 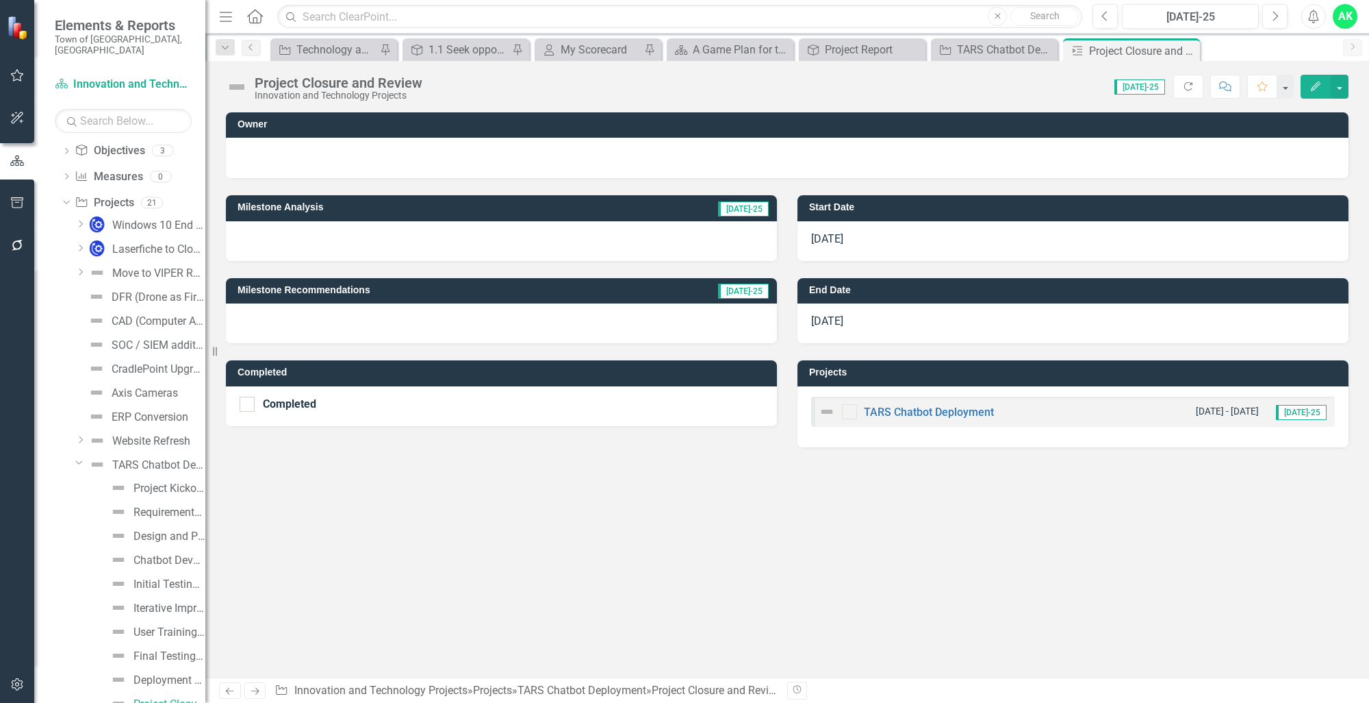 What do you see at coordinates (169, 536) in the screenshot?
I see `div: Design and Planning` at bounding box center [169, 536].